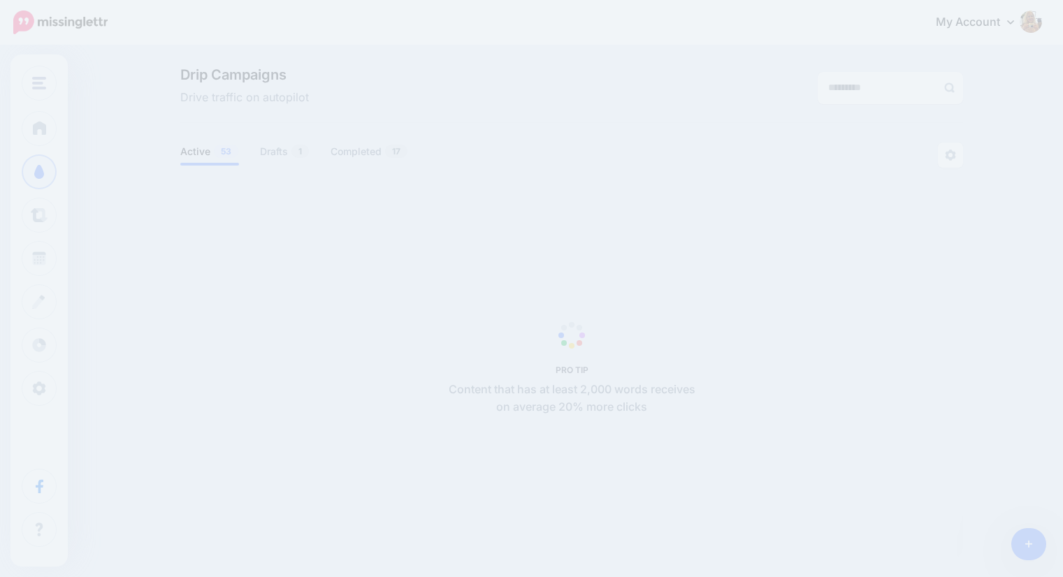 Image resolution: width=1063 pixels, height=577 pixels. I want to click on p: Content that has at least 2,000 words receives on average 20% more clicks, so click(571, 399).